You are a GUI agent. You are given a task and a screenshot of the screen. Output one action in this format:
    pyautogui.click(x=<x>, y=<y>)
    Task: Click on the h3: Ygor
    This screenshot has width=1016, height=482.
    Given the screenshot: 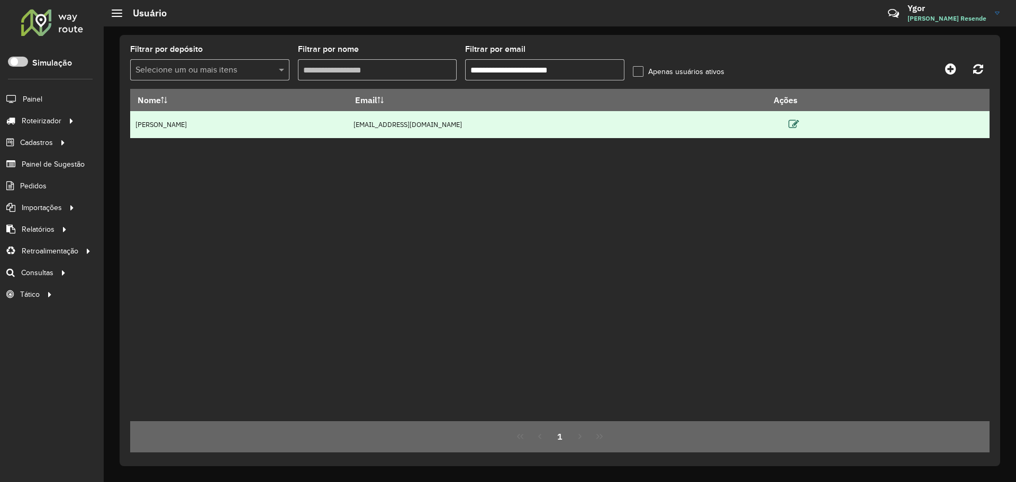 What is the action you would take?
    pyautogui.click(x=947, y=8)
    